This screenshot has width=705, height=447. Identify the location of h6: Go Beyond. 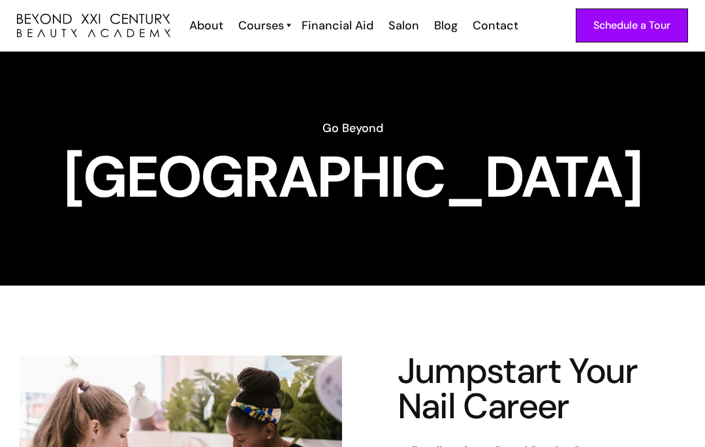
(353, 128).